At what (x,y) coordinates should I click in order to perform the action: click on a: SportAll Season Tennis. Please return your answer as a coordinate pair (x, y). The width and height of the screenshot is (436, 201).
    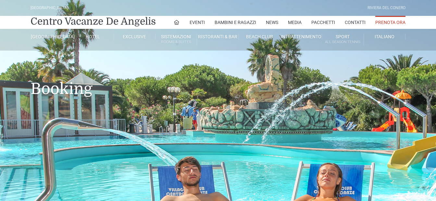
    Looking at the image, I should click on (342, 40).